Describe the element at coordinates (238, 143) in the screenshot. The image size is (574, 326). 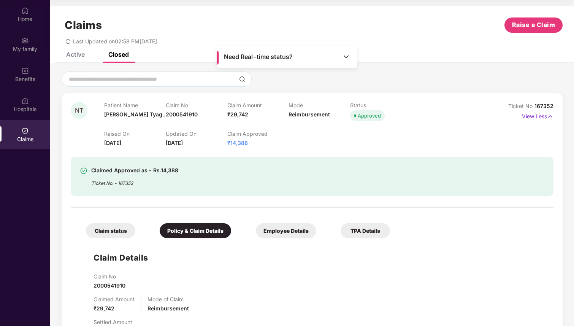
I see `span: ₹14,388` at that location.